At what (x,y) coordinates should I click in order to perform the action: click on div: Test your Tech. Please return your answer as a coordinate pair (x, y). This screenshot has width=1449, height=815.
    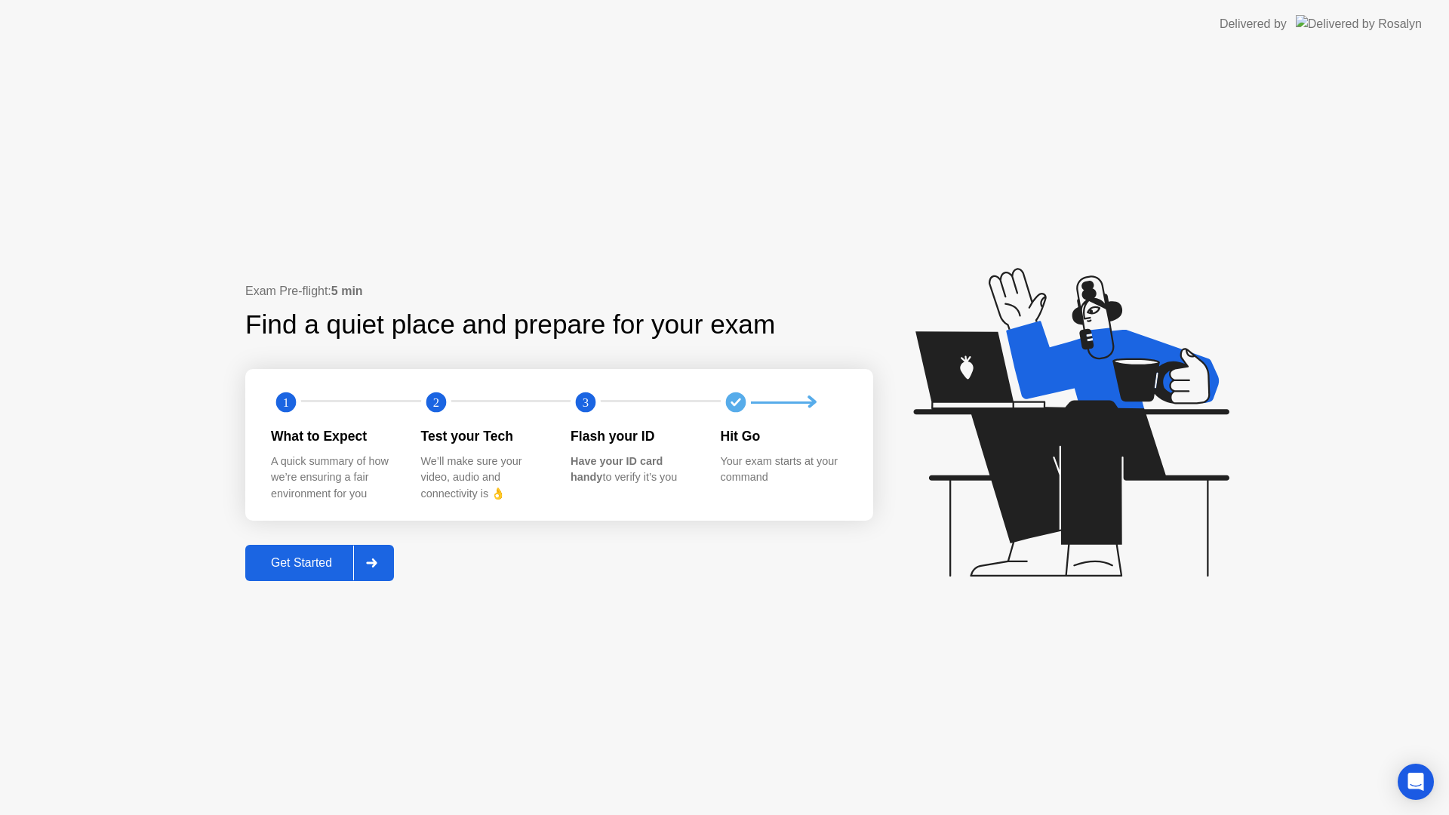
    Looking at the image, I should click on (484, 436).